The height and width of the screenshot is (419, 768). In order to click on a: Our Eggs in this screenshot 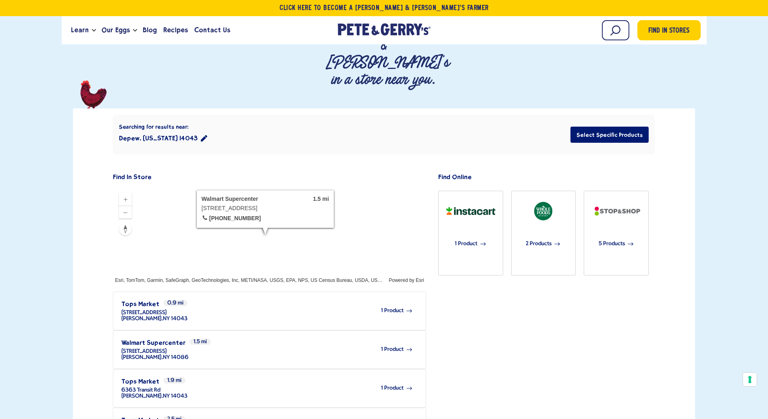, I will do `click(116, 30)`.